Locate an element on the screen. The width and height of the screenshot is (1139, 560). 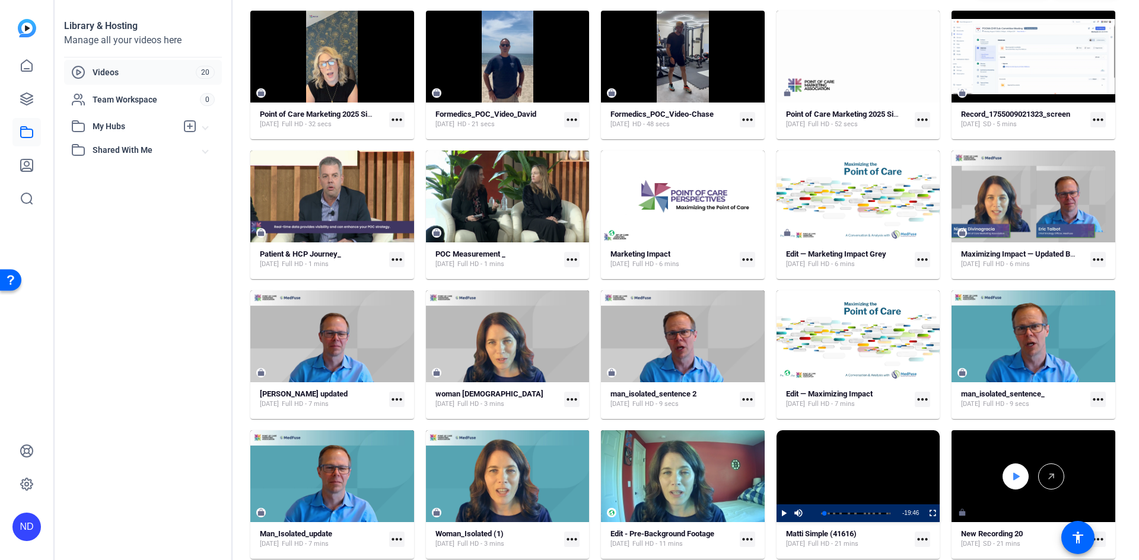
div: Library & Hosting is located at coordinates (143, 26).